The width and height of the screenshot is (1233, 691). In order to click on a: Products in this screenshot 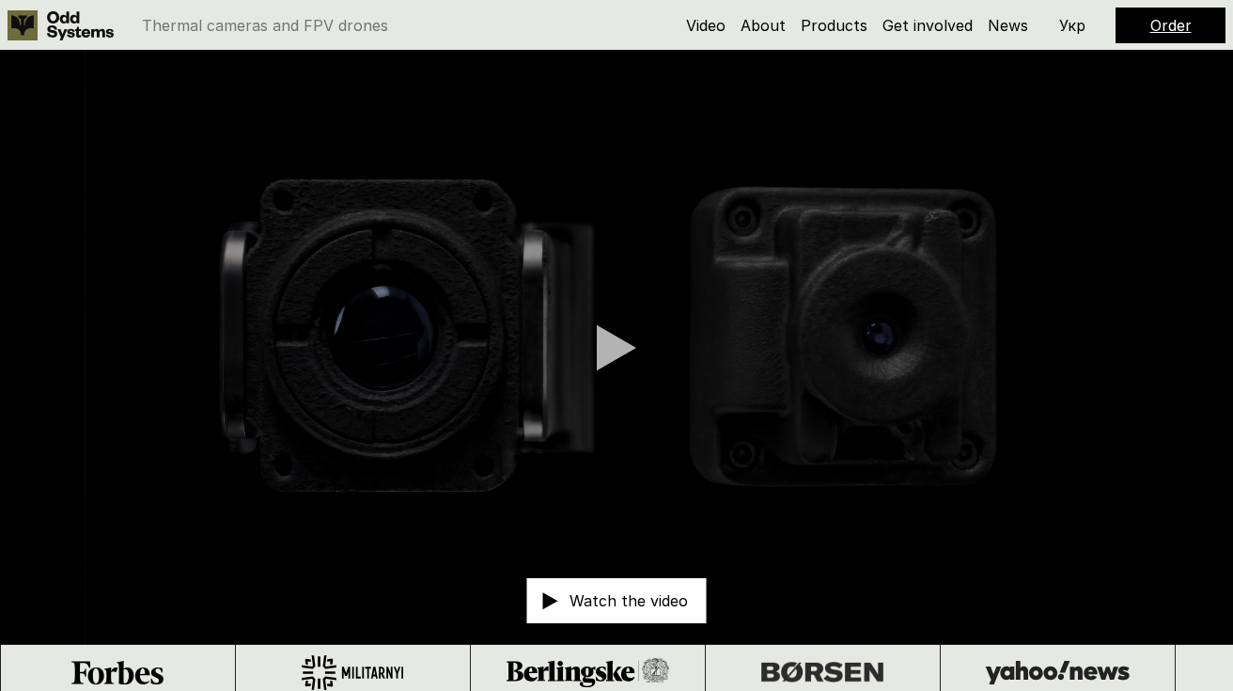, I will do `click(833, 25)`.